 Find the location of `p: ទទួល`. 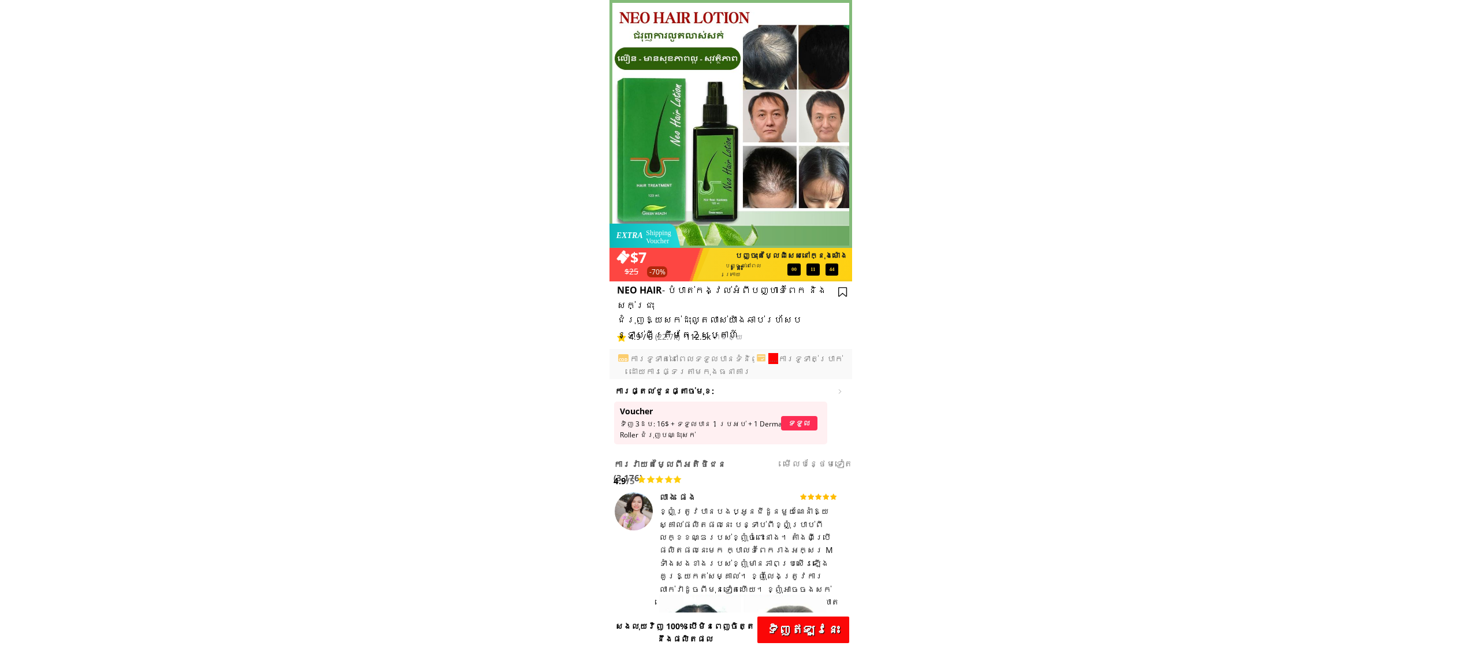

p: ទទួល is located at coordinates (799, 423).